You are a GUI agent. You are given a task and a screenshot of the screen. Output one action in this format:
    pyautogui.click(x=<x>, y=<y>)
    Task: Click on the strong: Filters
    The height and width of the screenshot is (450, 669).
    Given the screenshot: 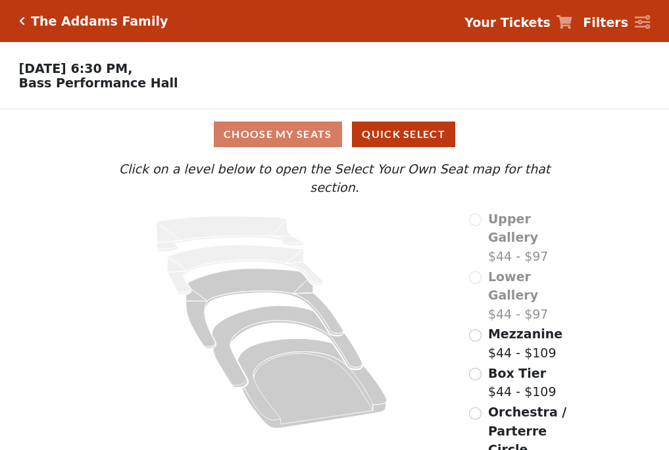 What is the action you would take?
    pyautogui.click(x=605, y=22)
    